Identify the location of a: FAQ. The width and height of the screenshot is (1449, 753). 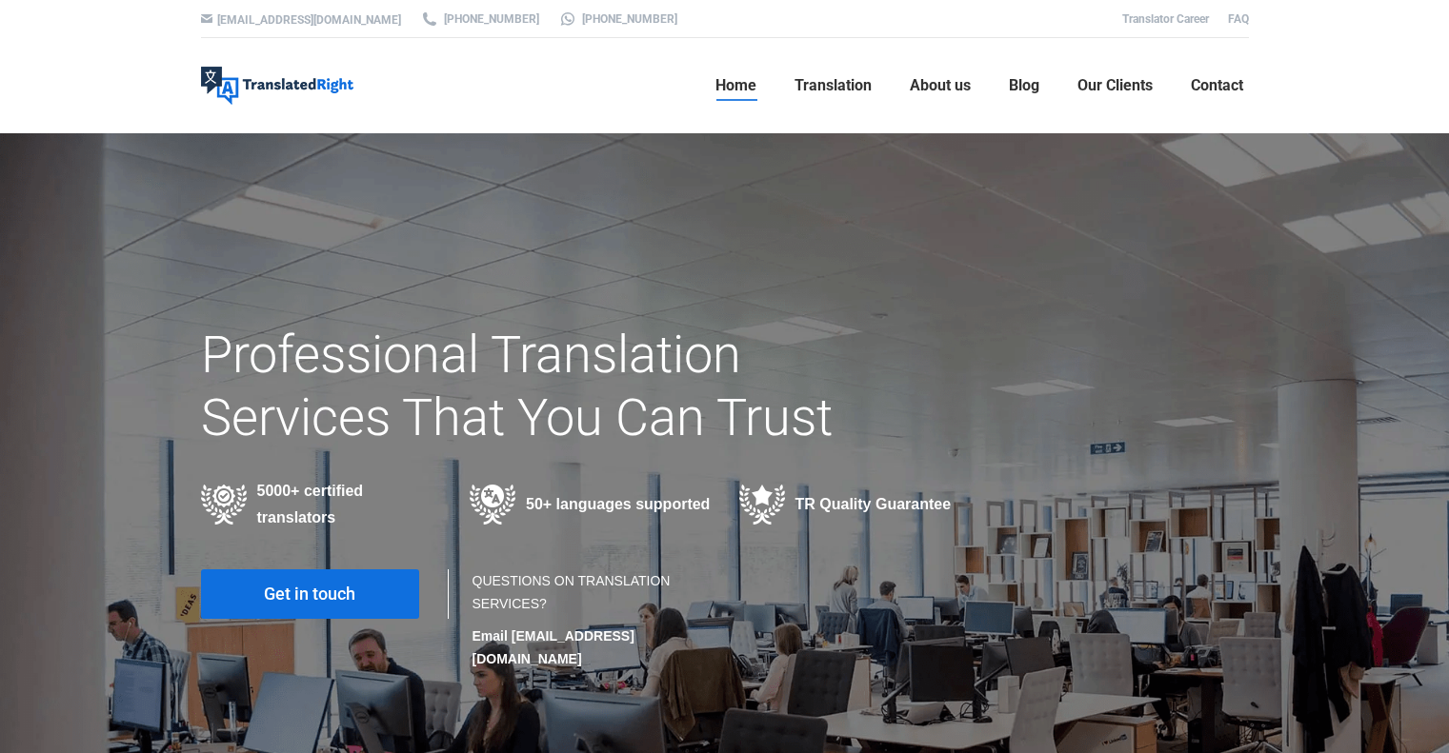
(1238, 19).